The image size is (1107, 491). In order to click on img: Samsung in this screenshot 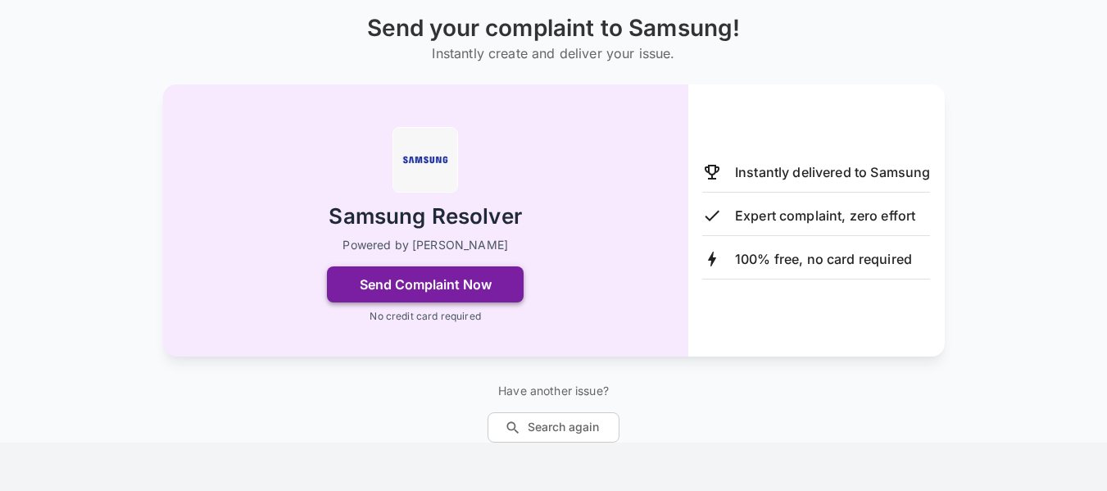, I will do `click(425, 160)`.